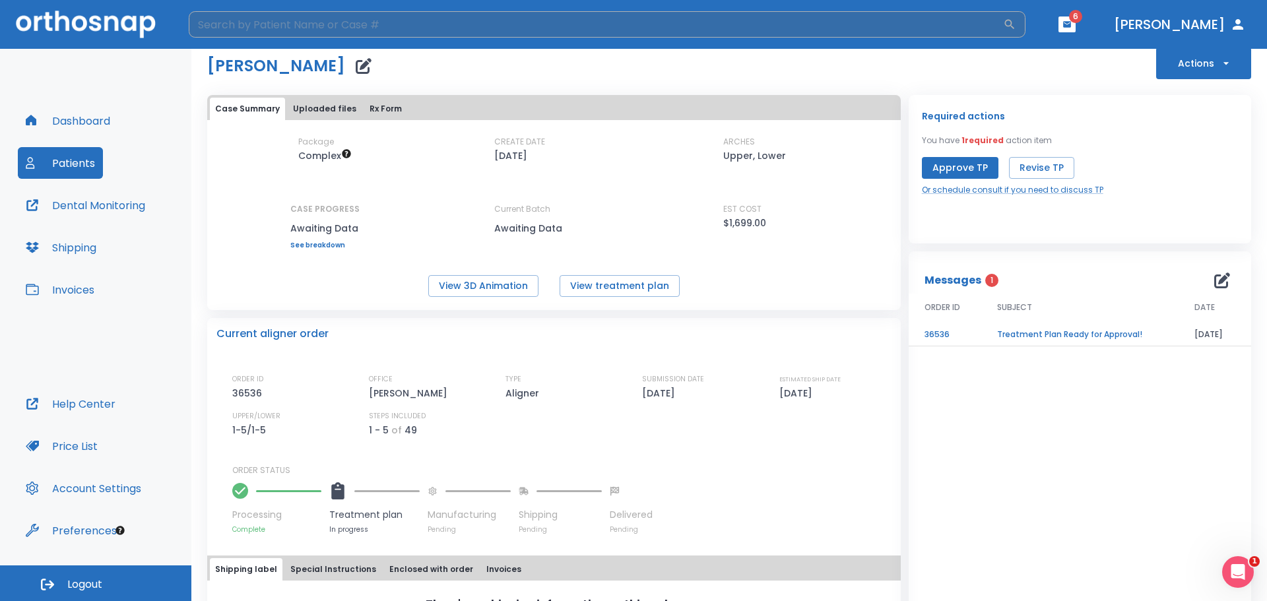  What do you see at coordinates (120, 531) in the screenshot?
I see `div: Tooltip anchor` at bounding box center [120, 531].